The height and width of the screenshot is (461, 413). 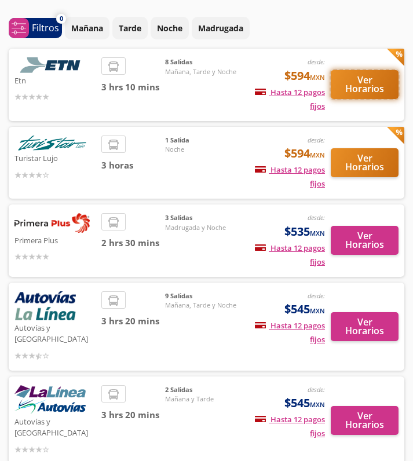 What do you see at coordinates (206, 140) in the screenshot?
I see `span: 1 Salida` at bounding box center [206, 140].